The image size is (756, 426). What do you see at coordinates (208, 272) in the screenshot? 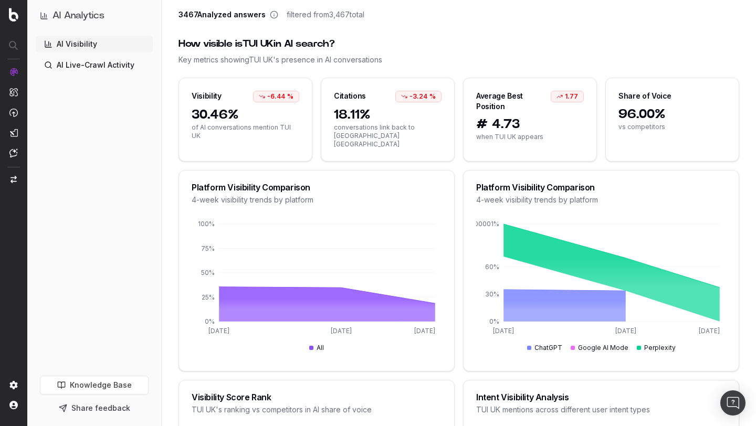
I see `tspan: 50%` at bounding box center [208, 272].